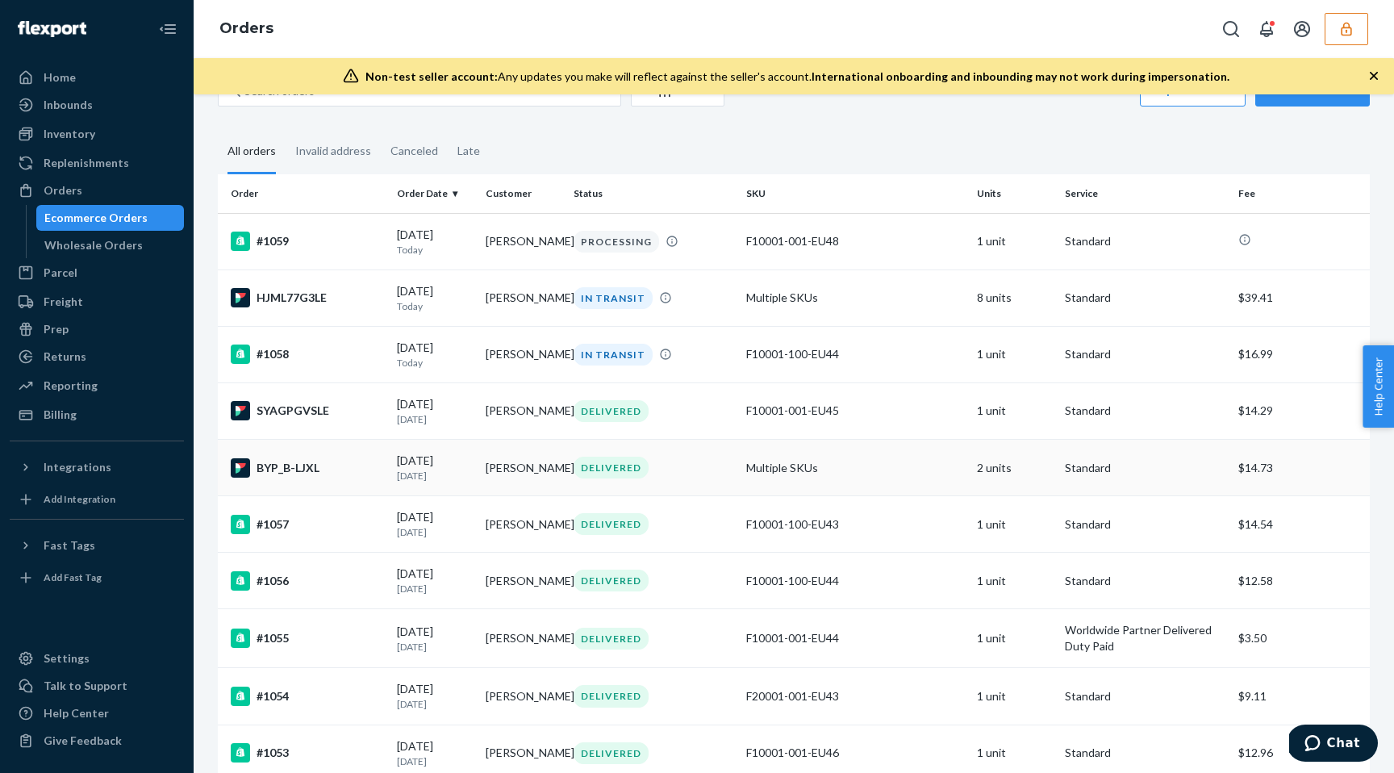 The image size is (1394, 773). I want to click on td: $14.73, so click(1301, 468).